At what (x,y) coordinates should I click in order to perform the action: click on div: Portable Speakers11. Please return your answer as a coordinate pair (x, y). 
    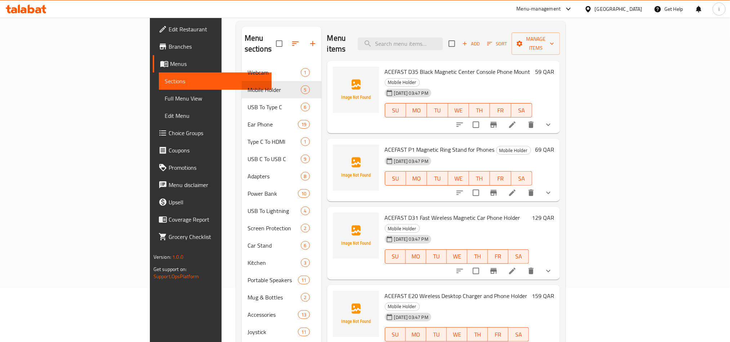
    Looking at the image, I should click on (281, 280).